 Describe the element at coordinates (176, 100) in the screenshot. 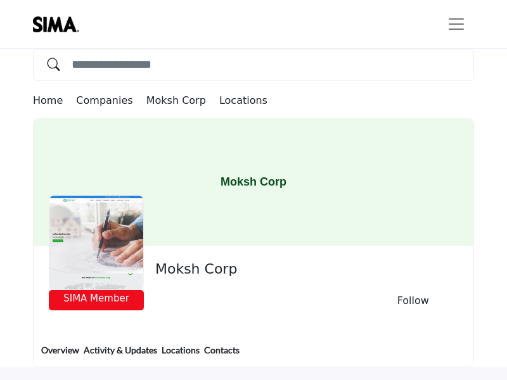

I see `a: Moksh Corp` at that location.